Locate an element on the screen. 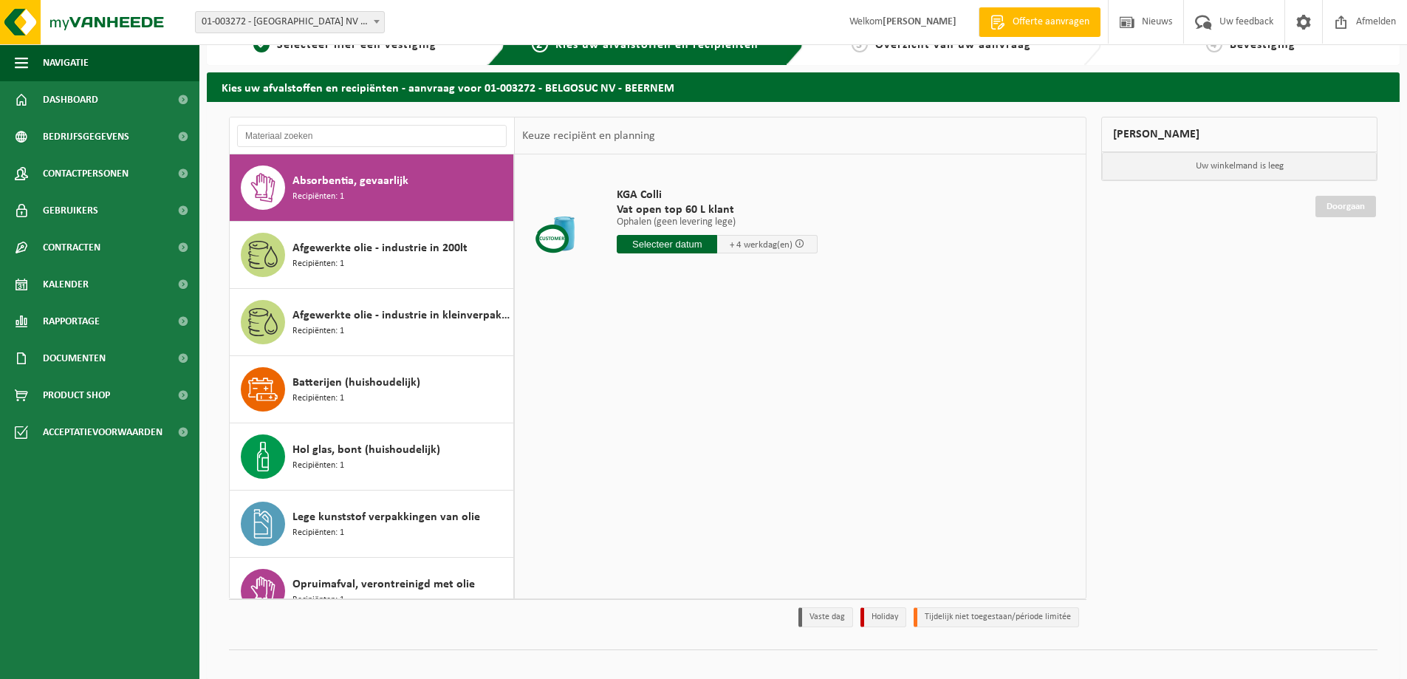  button: Opruimafval, verontreinigd met olie Recipiënten: 1 is located at coordinates (372, 591).